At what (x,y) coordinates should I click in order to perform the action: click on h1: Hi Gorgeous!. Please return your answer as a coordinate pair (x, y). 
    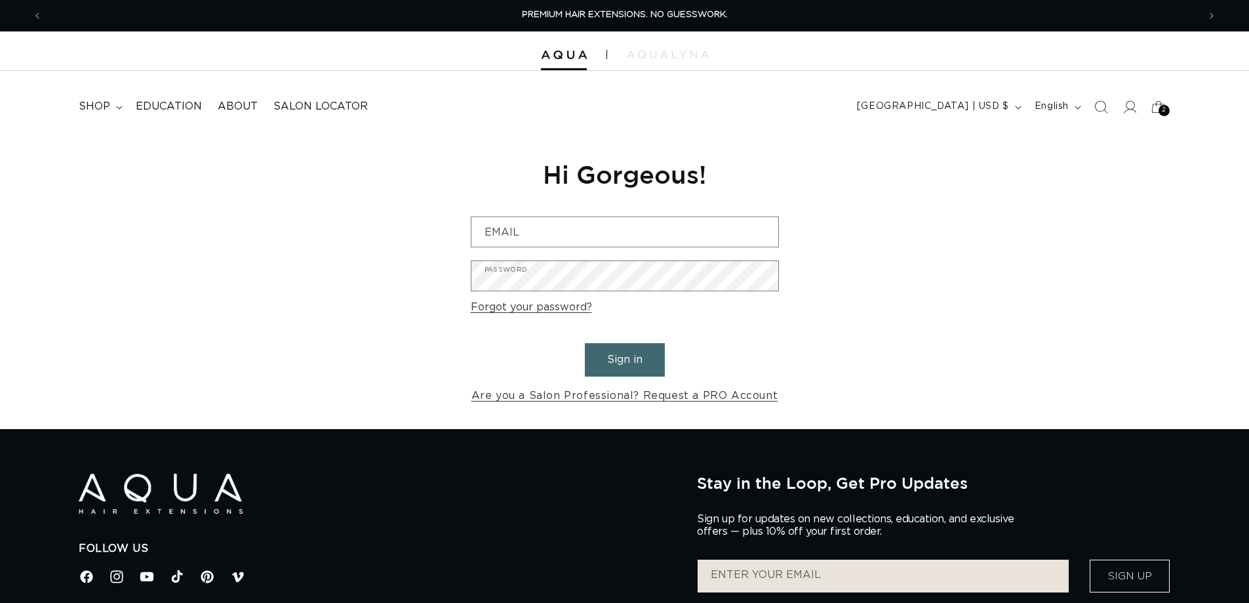
    Looking at the image, I should click on (625, 174).